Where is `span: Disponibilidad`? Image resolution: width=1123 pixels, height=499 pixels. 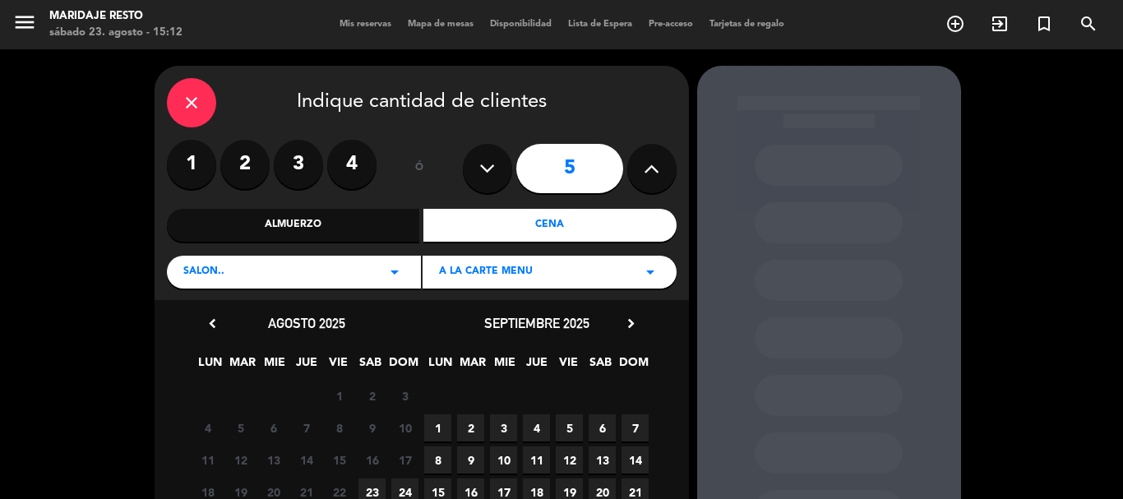 span: Disponibilidad is located at coordinates (521, 24).